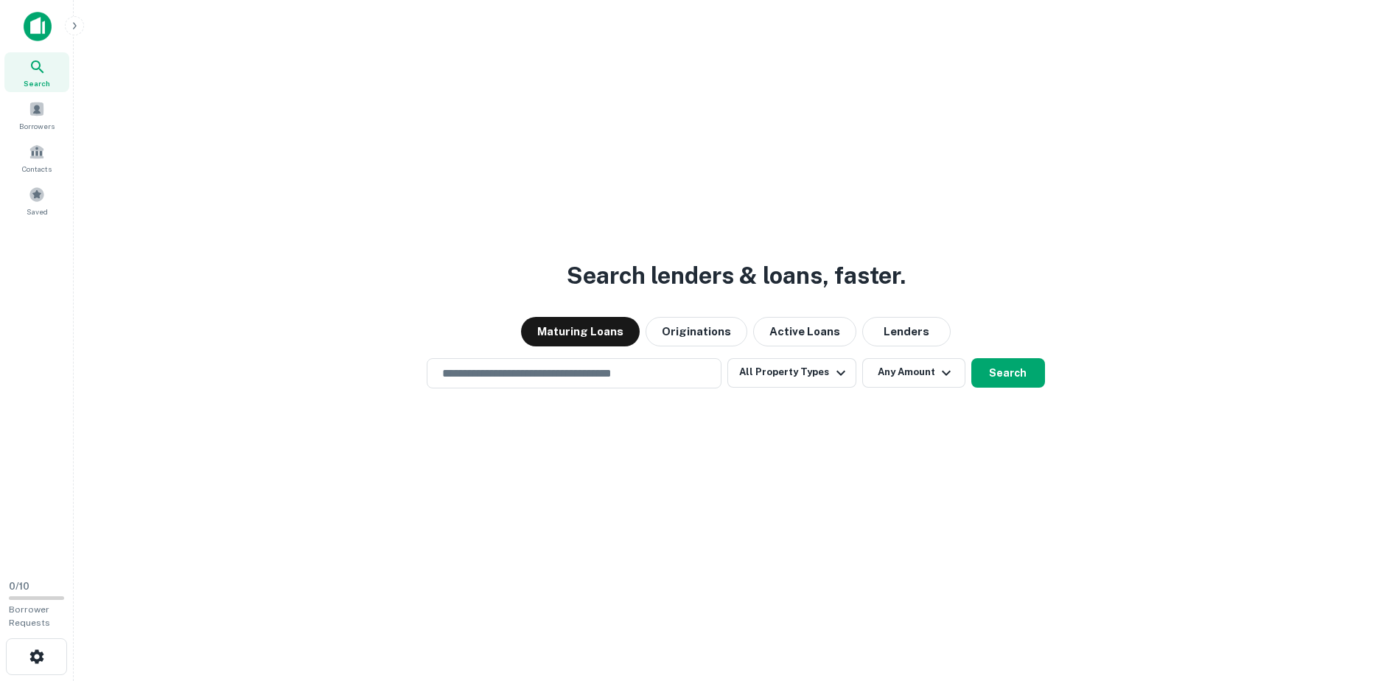 The image size is (1398, 681). I want to click on a: Search, so click(37, 72).